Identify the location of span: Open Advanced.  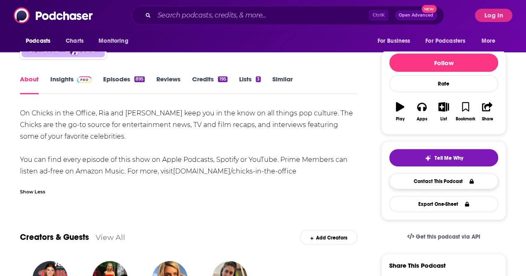
(416, 15).